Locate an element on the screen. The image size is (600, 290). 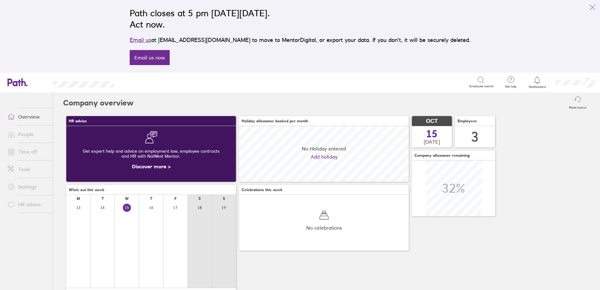
div: F is located at coordinates (175, 198).